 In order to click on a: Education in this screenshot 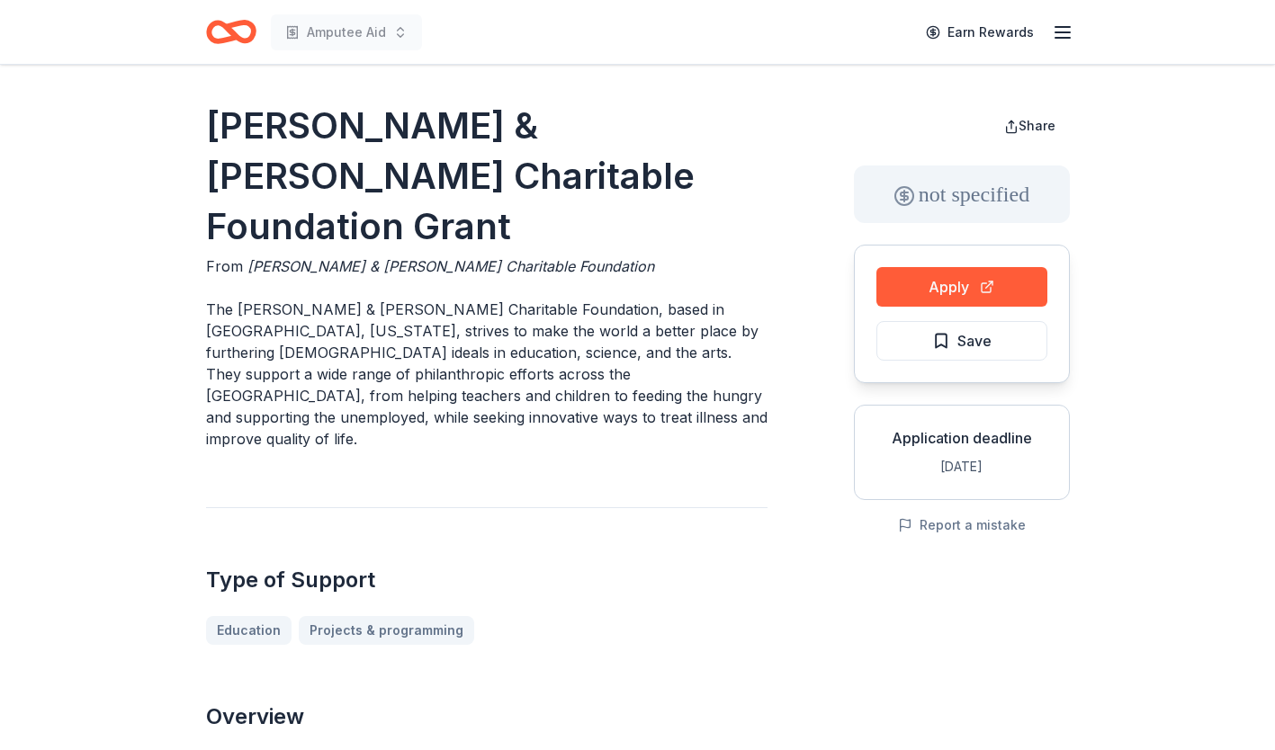, I will do `click(248, 631)`.